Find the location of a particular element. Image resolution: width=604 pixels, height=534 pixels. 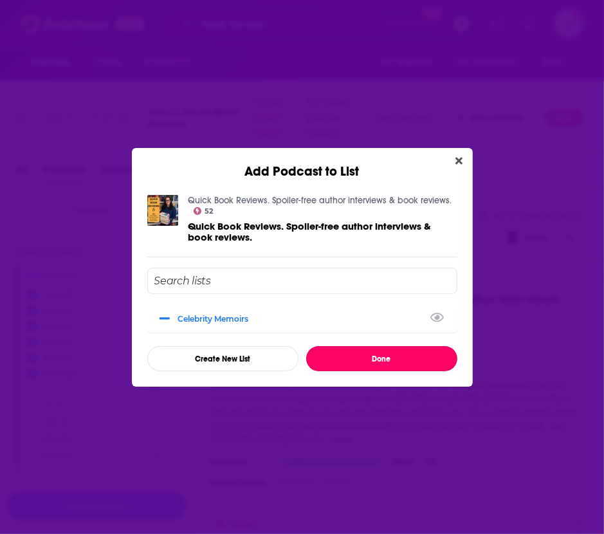

div: Add Podcast To List is located at coordinates (302, 319).